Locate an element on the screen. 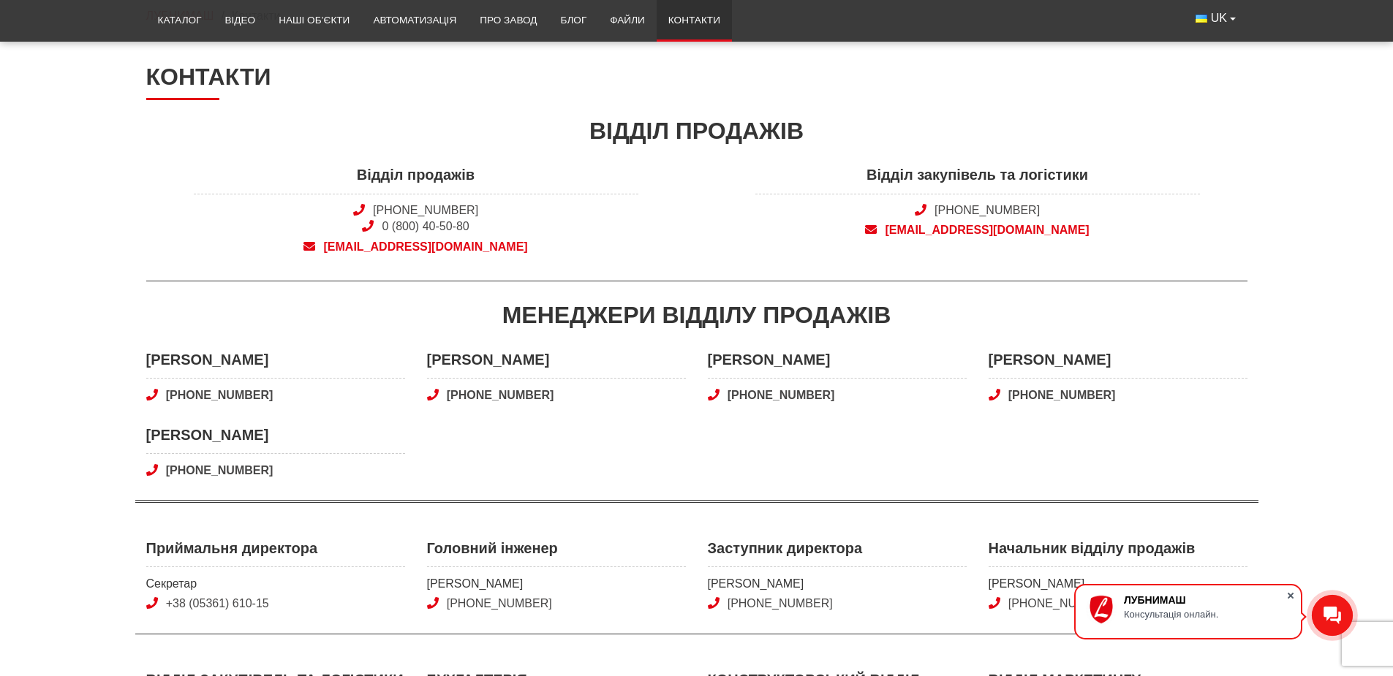 This screenshot has height=676, width=1393. a: Наші об’єкти is located at coordinates (314, 20).